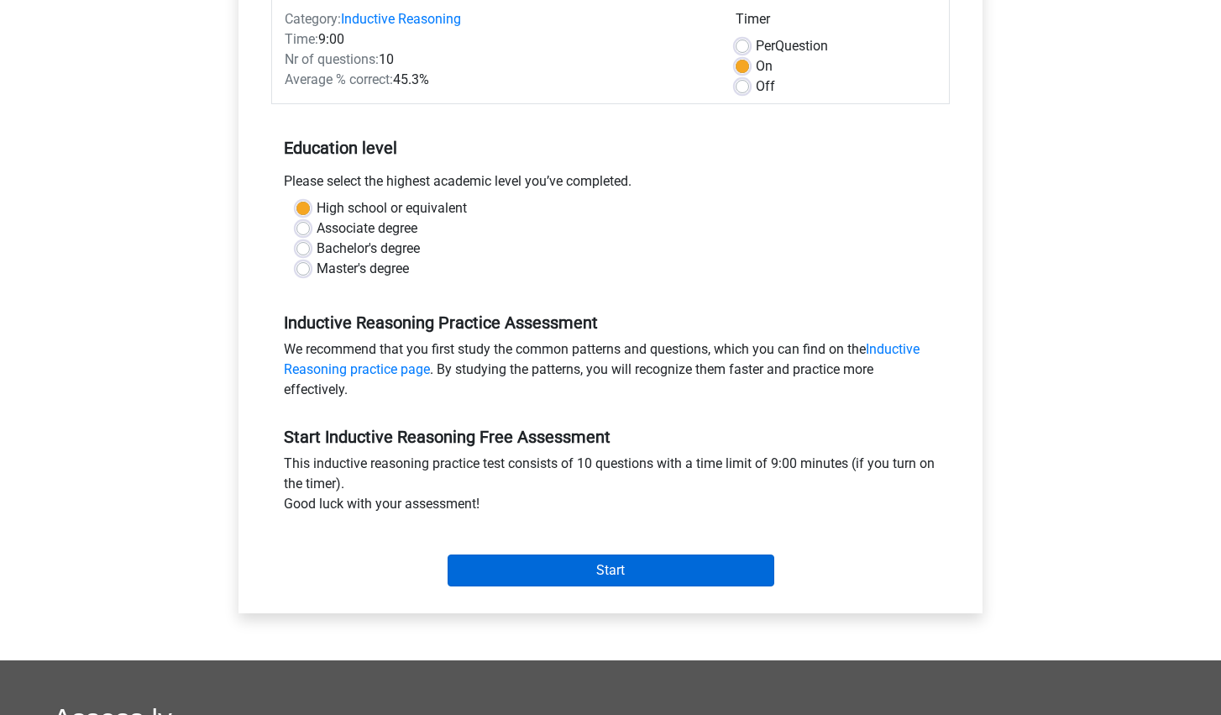 Image resolution: width=1221 pixels, height=715 pixels. What do you see at coordinates (338, 79) in the screenshot?
I see `span: Average % correct:` at bounding box center [338, 79].